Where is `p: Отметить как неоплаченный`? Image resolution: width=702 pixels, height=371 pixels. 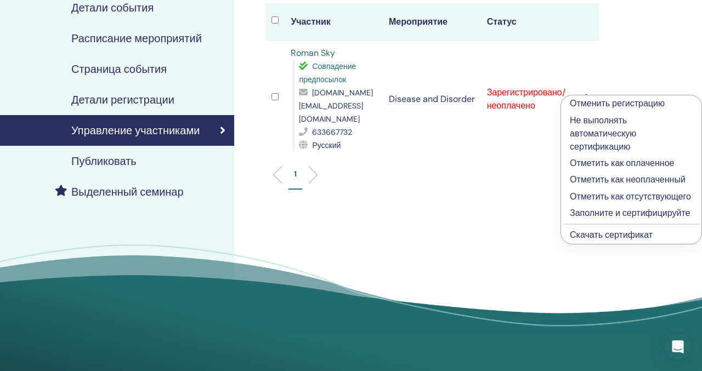
p: Отметить как неоплаченный is located at coordinates (631, 180).